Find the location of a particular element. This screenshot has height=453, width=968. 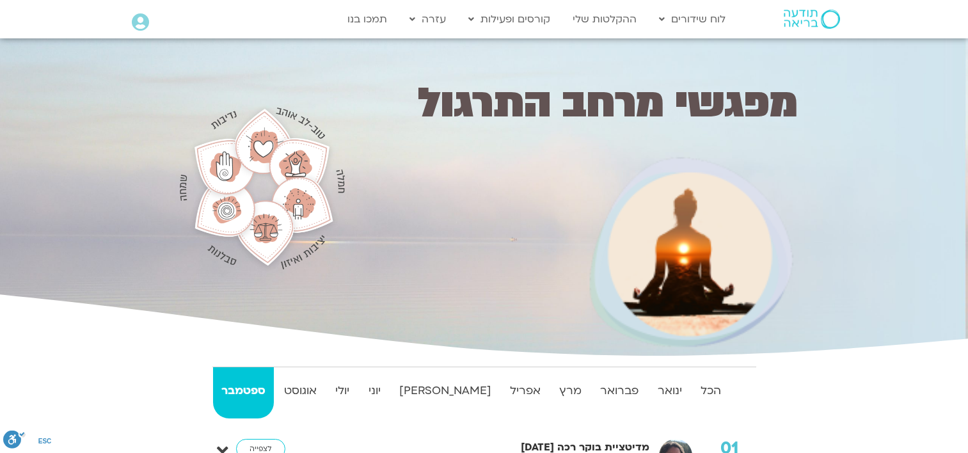

a: יולי is located at coordinates (342, 393).